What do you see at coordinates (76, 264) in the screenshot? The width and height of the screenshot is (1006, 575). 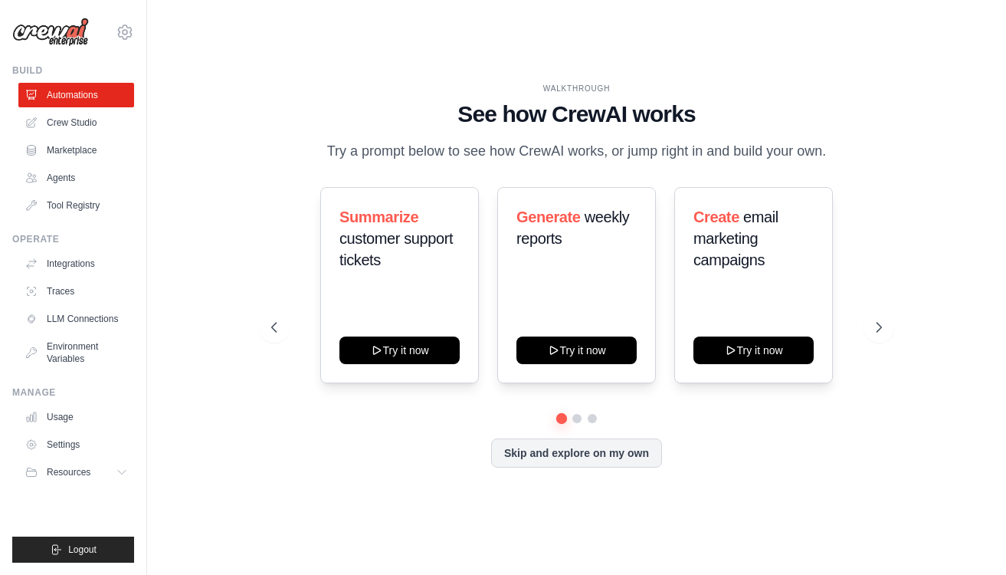 I see `a: Integrations` at bounding box center [76, 264].